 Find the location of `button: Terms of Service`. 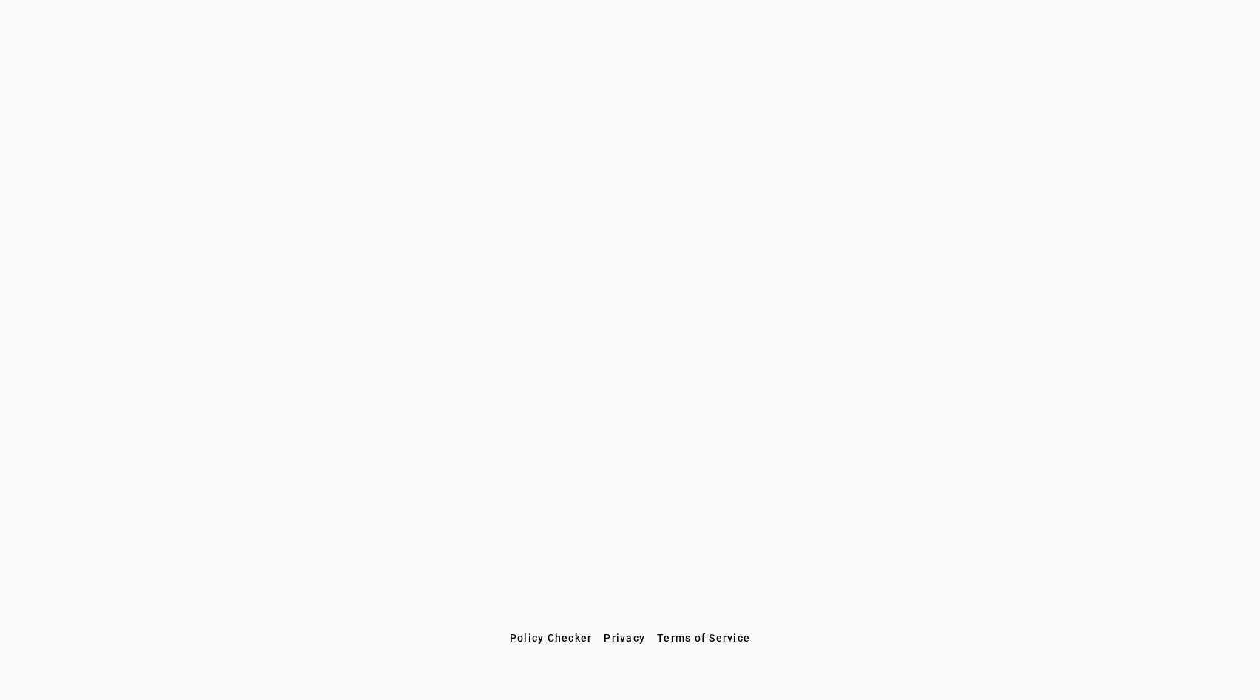

button: Terms of Service is located at coordinates (703, 638).